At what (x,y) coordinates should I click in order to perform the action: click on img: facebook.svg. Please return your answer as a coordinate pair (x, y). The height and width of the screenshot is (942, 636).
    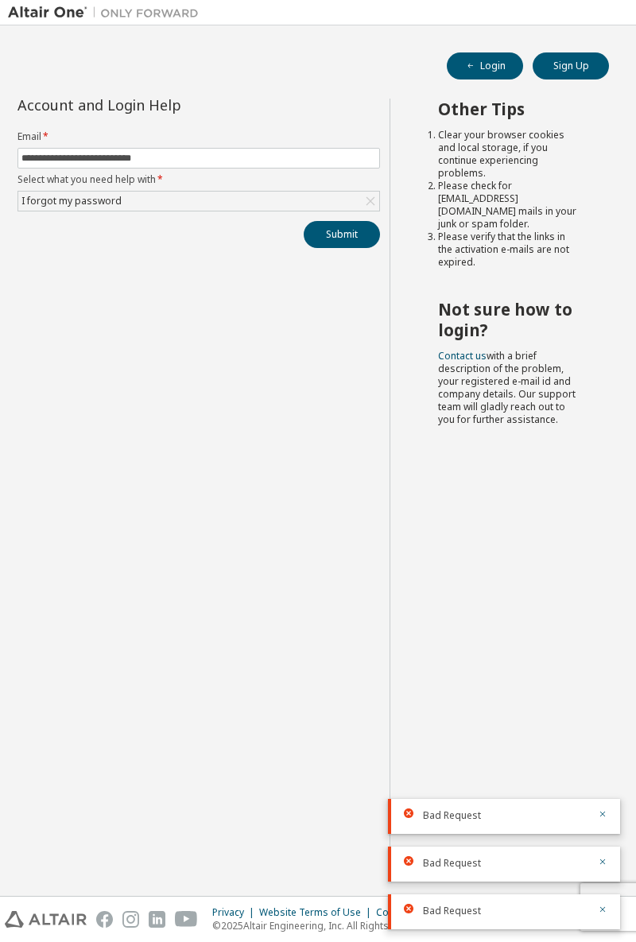
    Looking at the image, I should click on (104, 919).